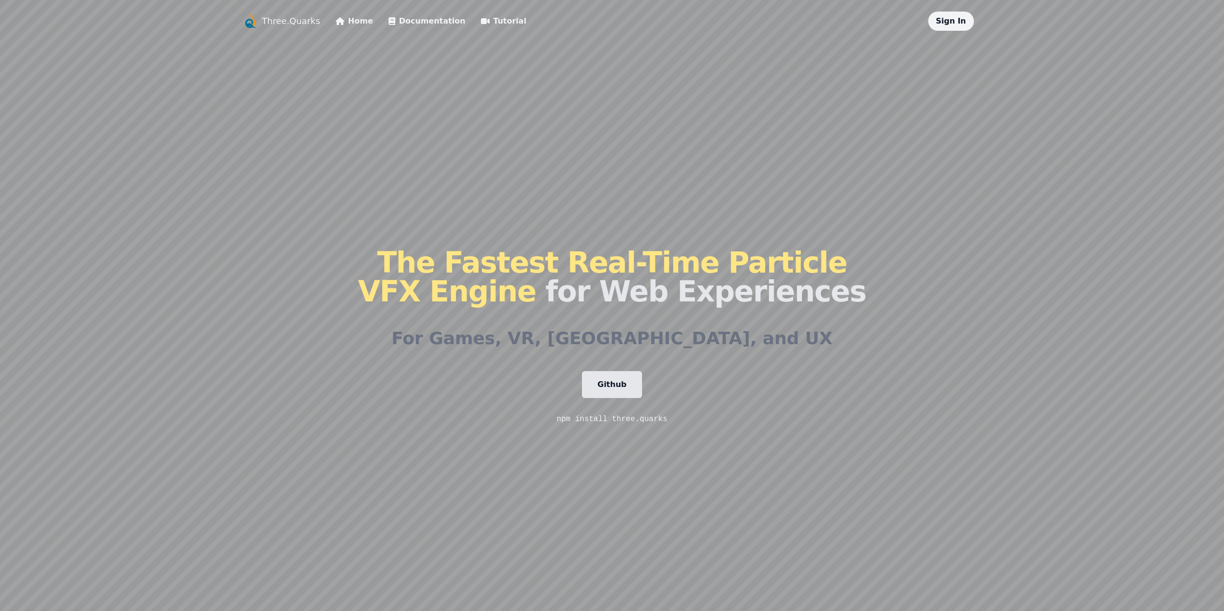 The image size is (1224, 611). I want to click on a: Home, so click(354, 21).